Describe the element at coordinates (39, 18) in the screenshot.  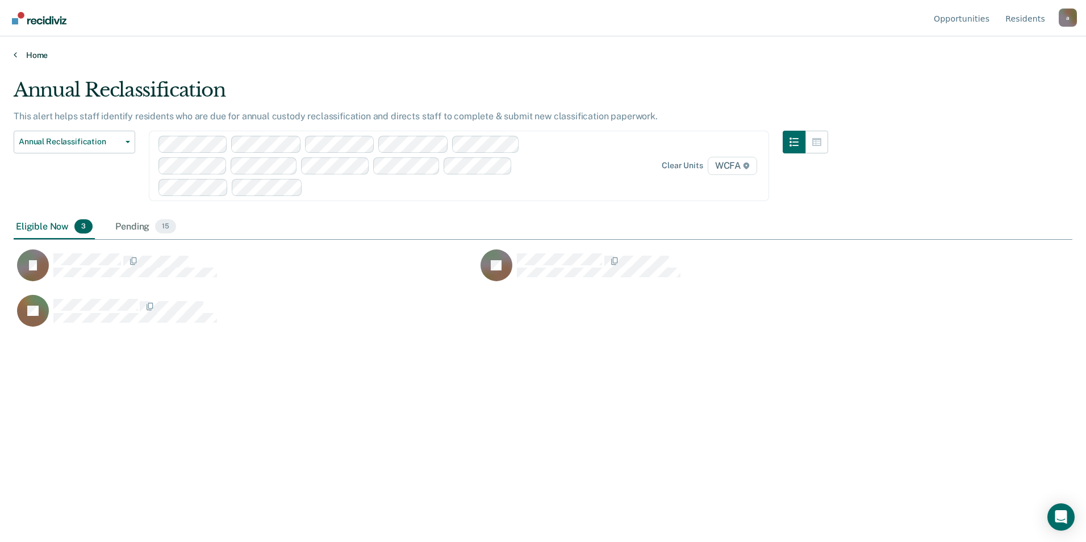
I see `img: Recidiviz` at that location.